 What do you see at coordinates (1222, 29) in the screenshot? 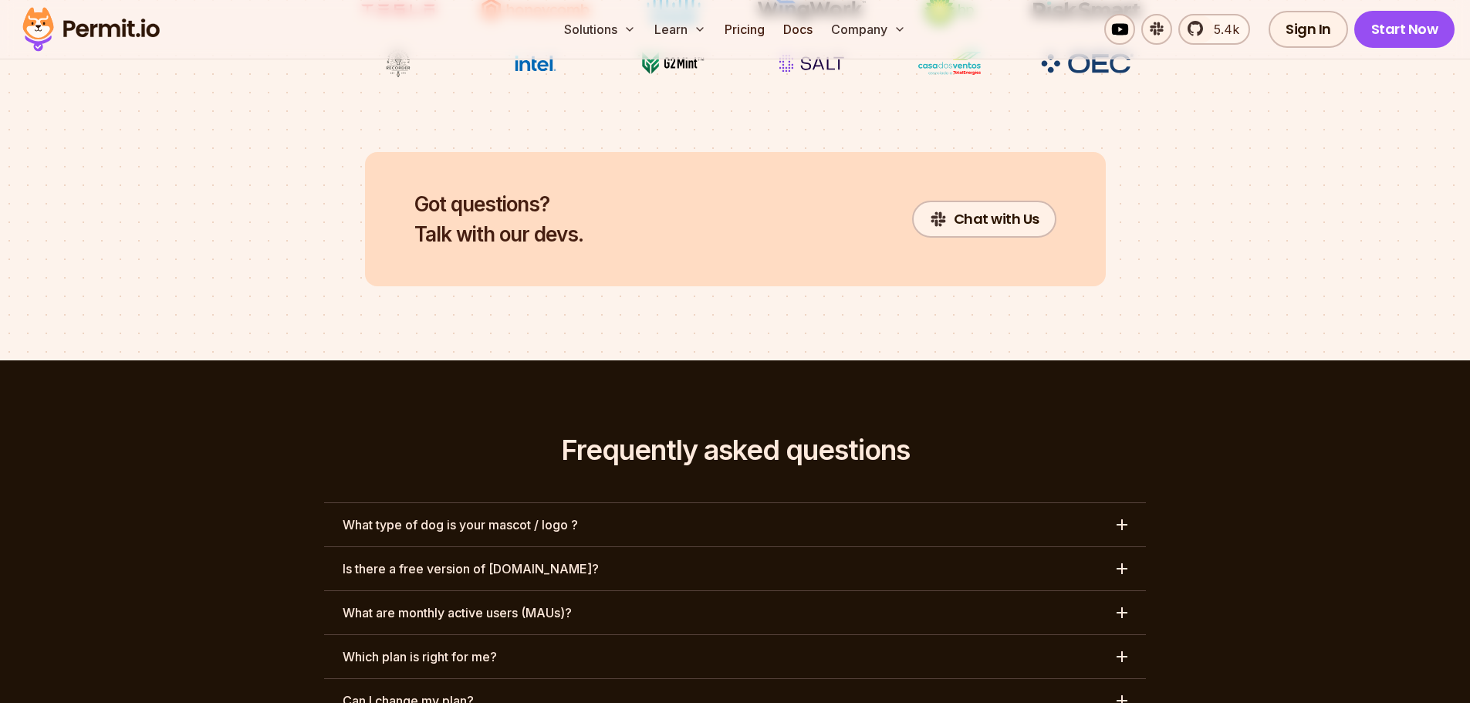
I see `span: 5.4k` at bounding box center [1222, 29].